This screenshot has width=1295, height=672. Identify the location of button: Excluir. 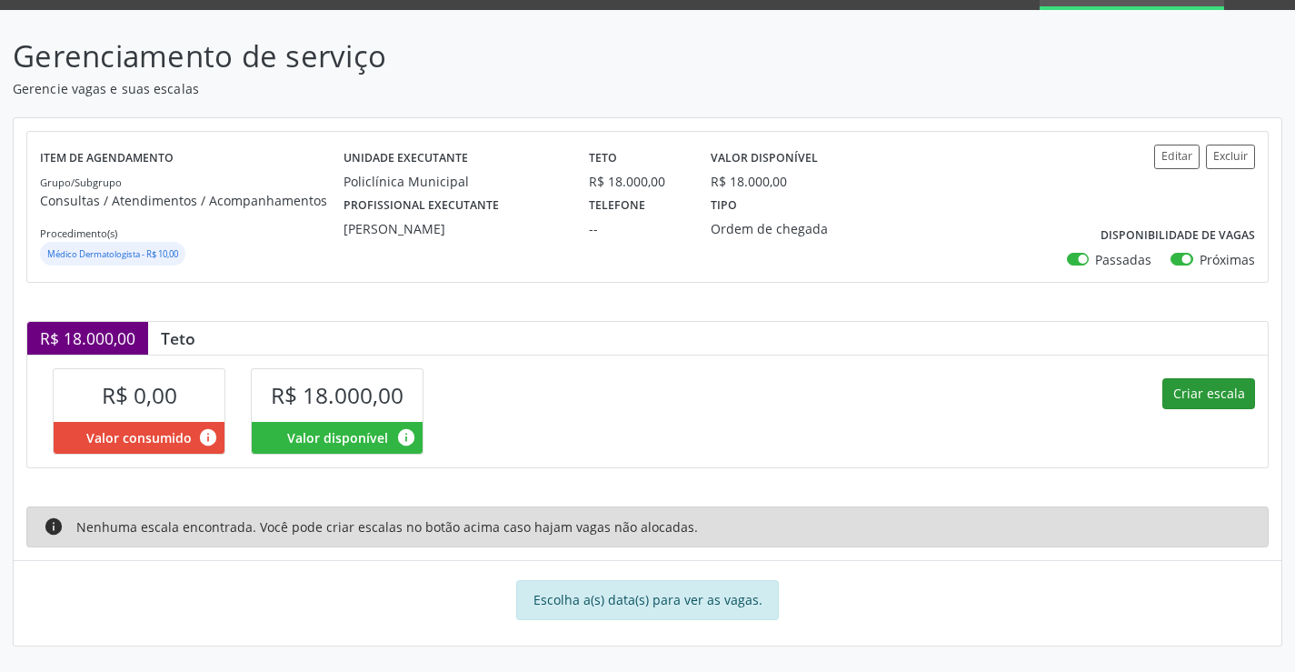
(1231, 156).